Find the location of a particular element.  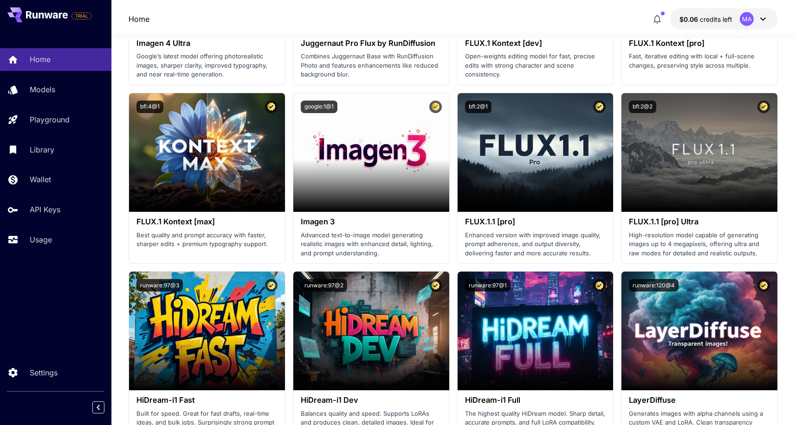

button: Collapse sidebar is located at coordinates (98, 408).